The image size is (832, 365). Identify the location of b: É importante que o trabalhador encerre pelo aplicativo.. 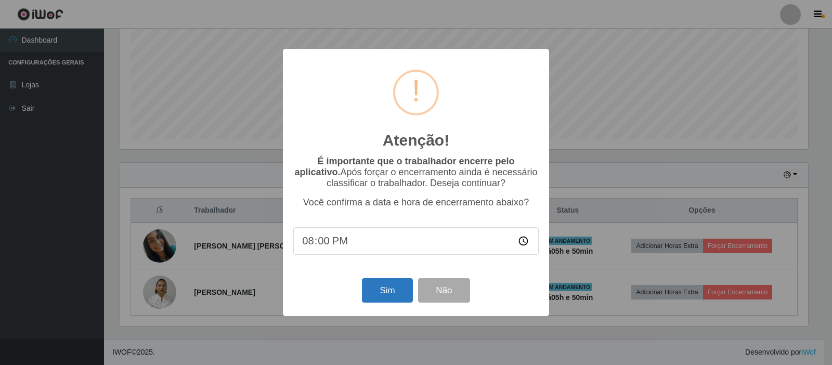
(404, 166).